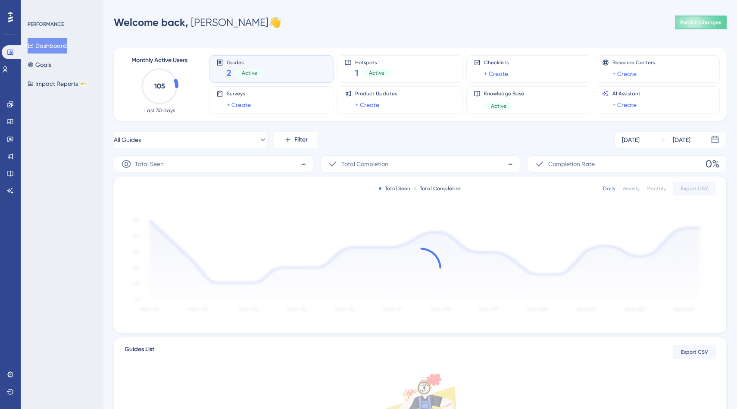 This screenshot has width=737, height=409. I want to click on button: Goals, so click(39, 65).